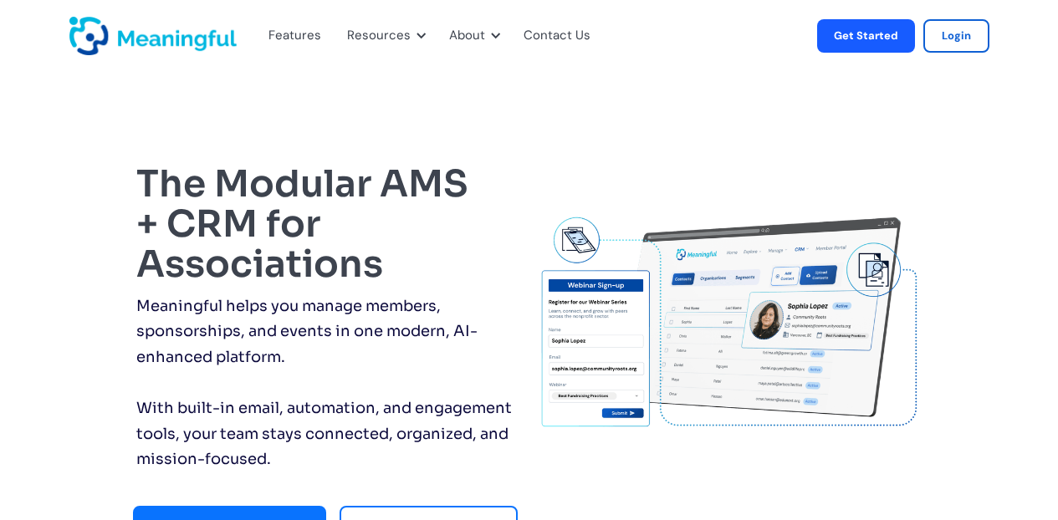 The width and height of the screenshot is (1058, 520). Describe the element at coordinates (557, 36) in the screenshot. I see `a: Contact Us` at that location.